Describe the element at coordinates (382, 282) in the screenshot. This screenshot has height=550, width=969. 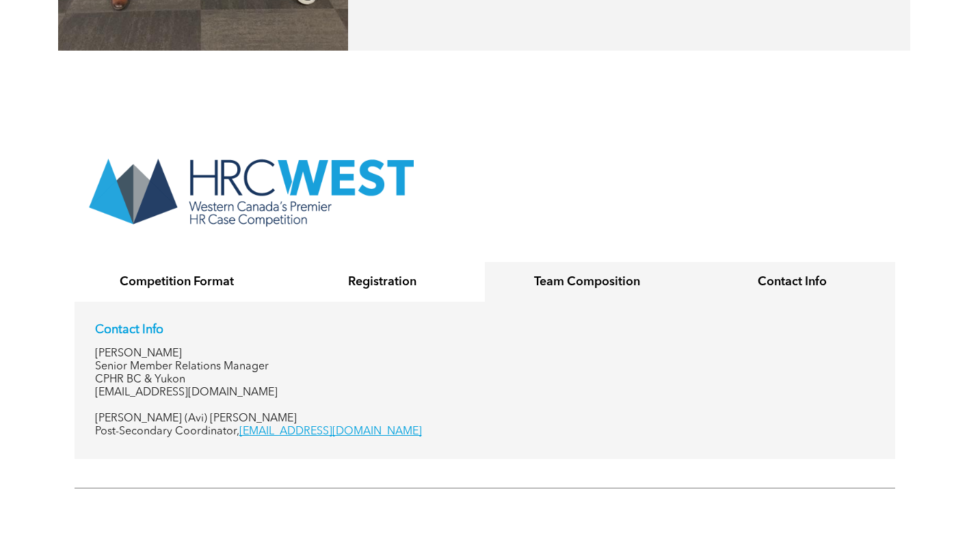
I see `h4: Registration` at that location.